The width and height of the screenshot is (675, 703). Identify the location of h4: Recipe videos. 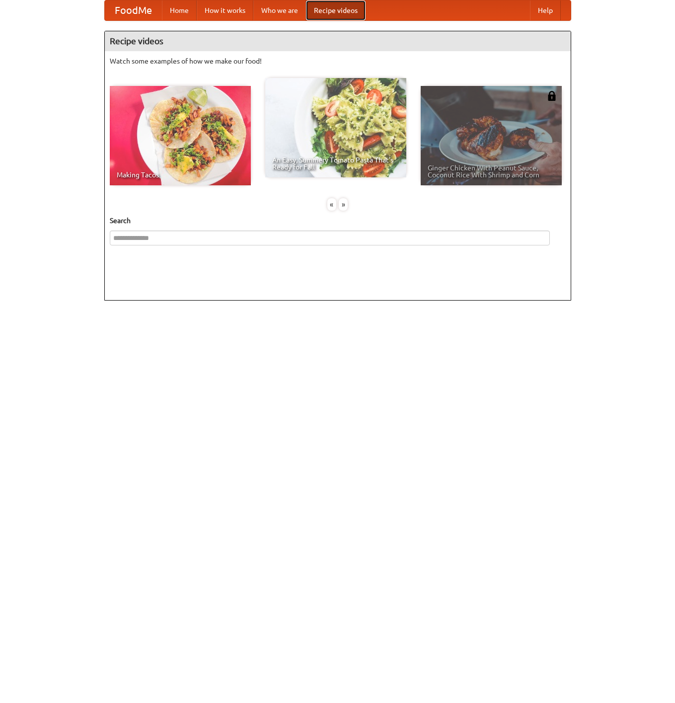
(338, 41).